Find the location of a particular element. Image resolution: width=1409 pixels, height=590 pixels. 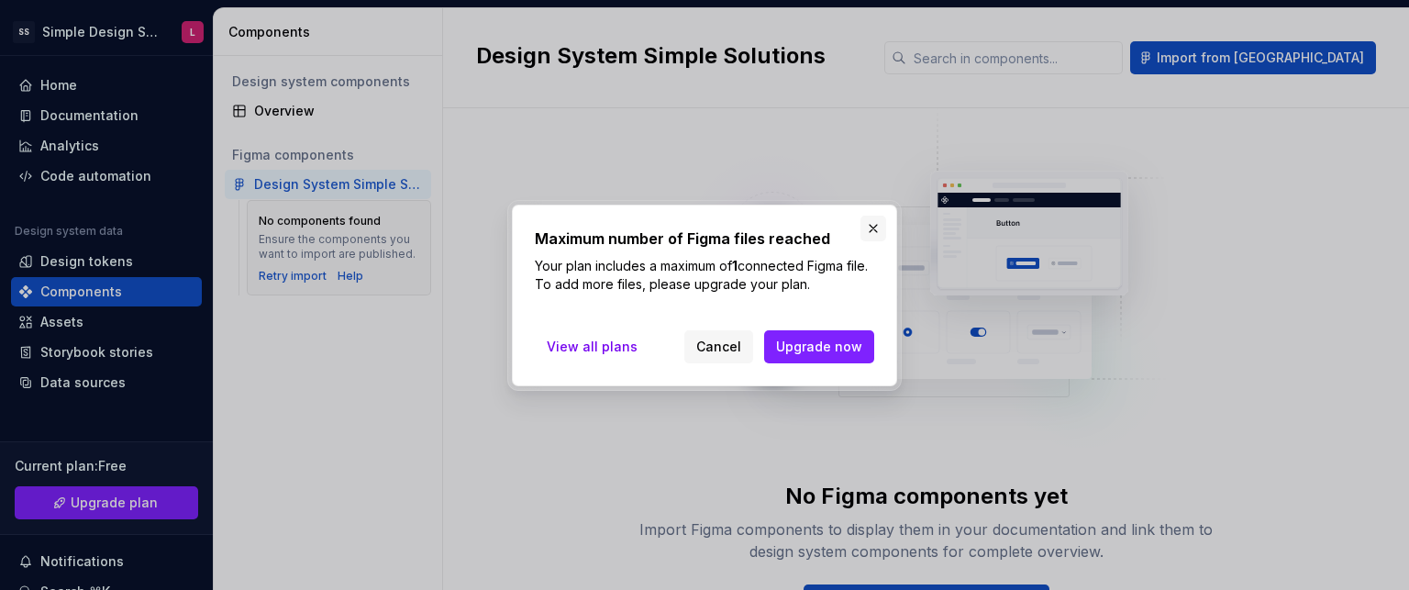

b: 1 is located at coordinates (735, 265).